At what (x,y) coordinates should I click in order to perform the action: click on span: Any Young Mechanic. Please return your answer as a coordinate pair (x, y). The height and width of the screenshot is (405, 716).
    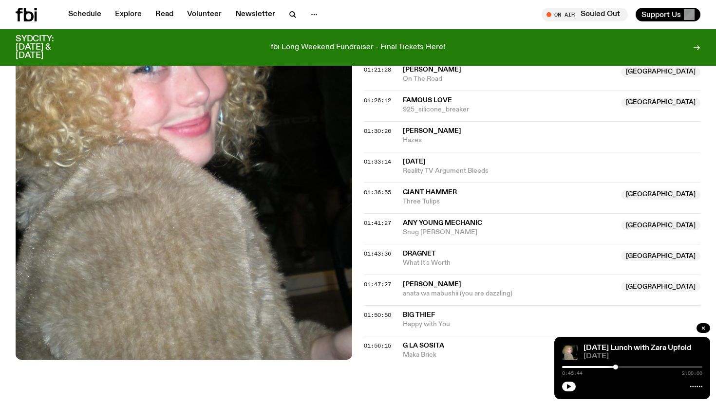
    Looking at the image, I should click on (442, 223).